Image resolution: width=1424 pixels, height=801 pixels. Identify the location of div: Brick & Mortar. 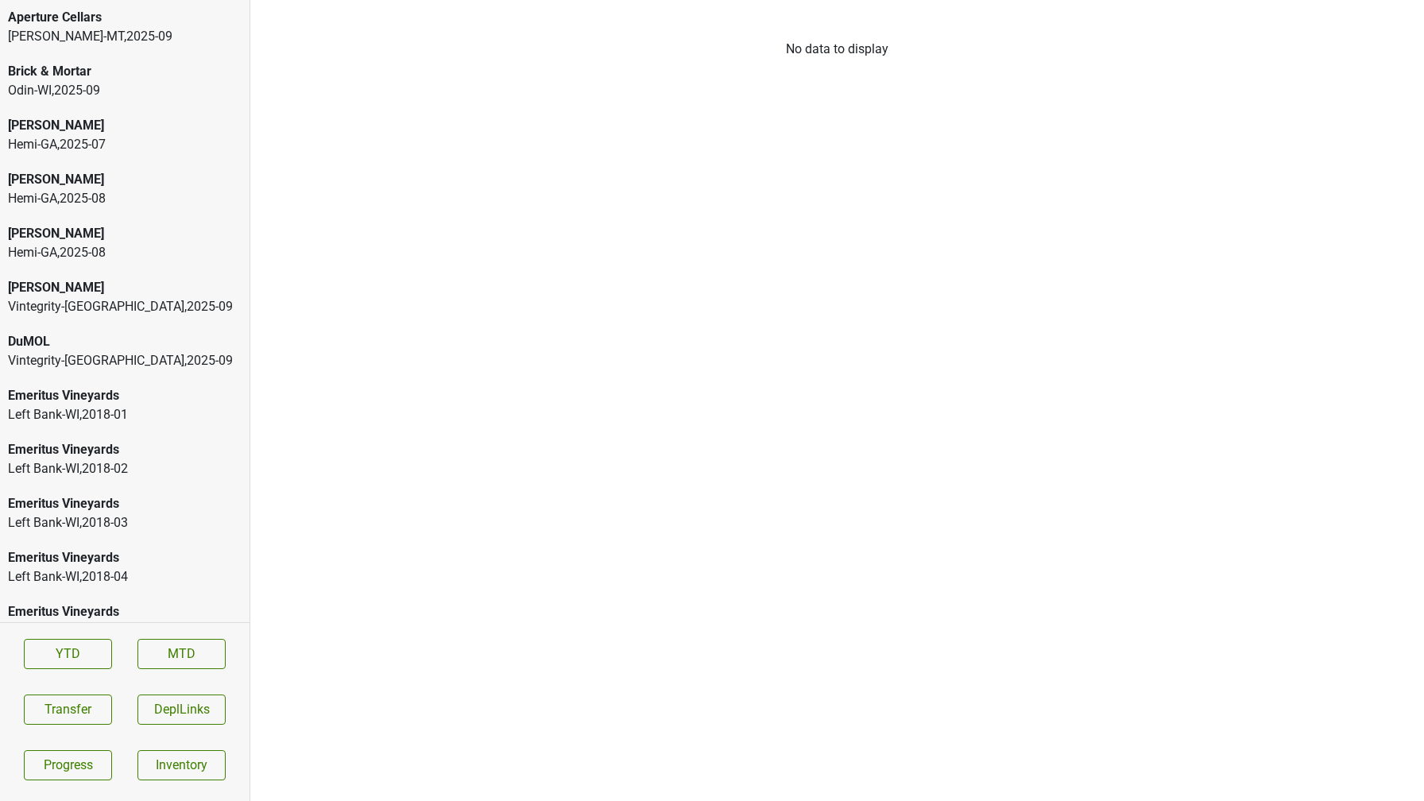
(125, 72).